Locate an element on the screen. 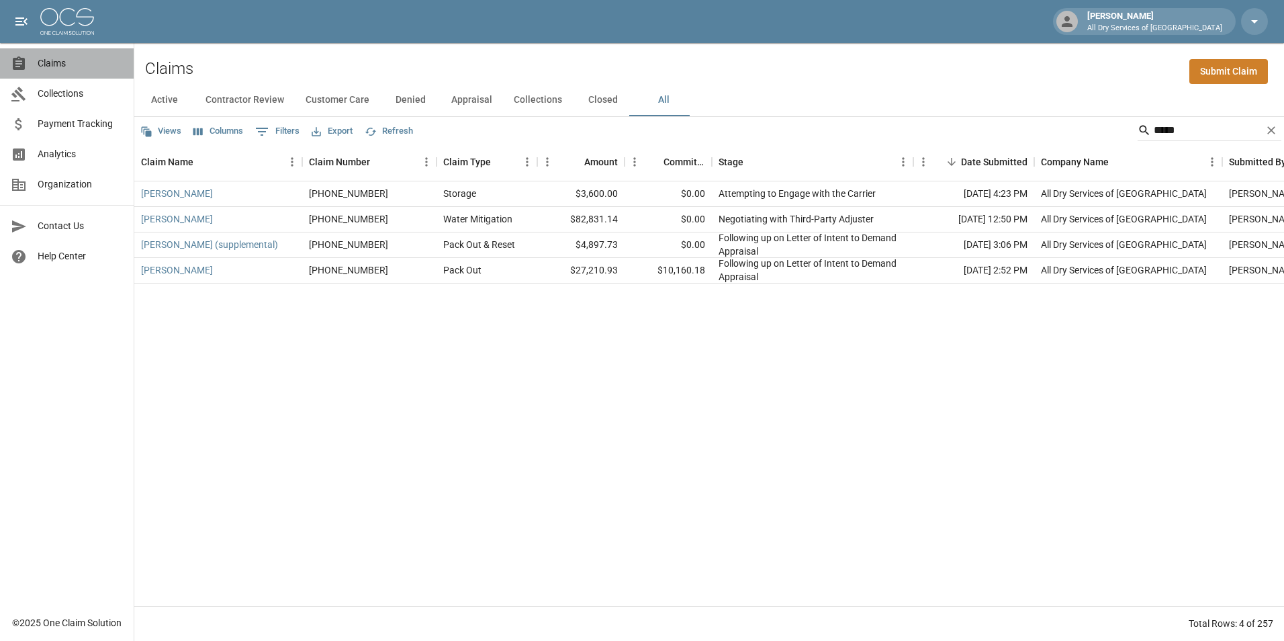 The image size is (1284, 641). h2: Claims is located at coordinates (169, 68).